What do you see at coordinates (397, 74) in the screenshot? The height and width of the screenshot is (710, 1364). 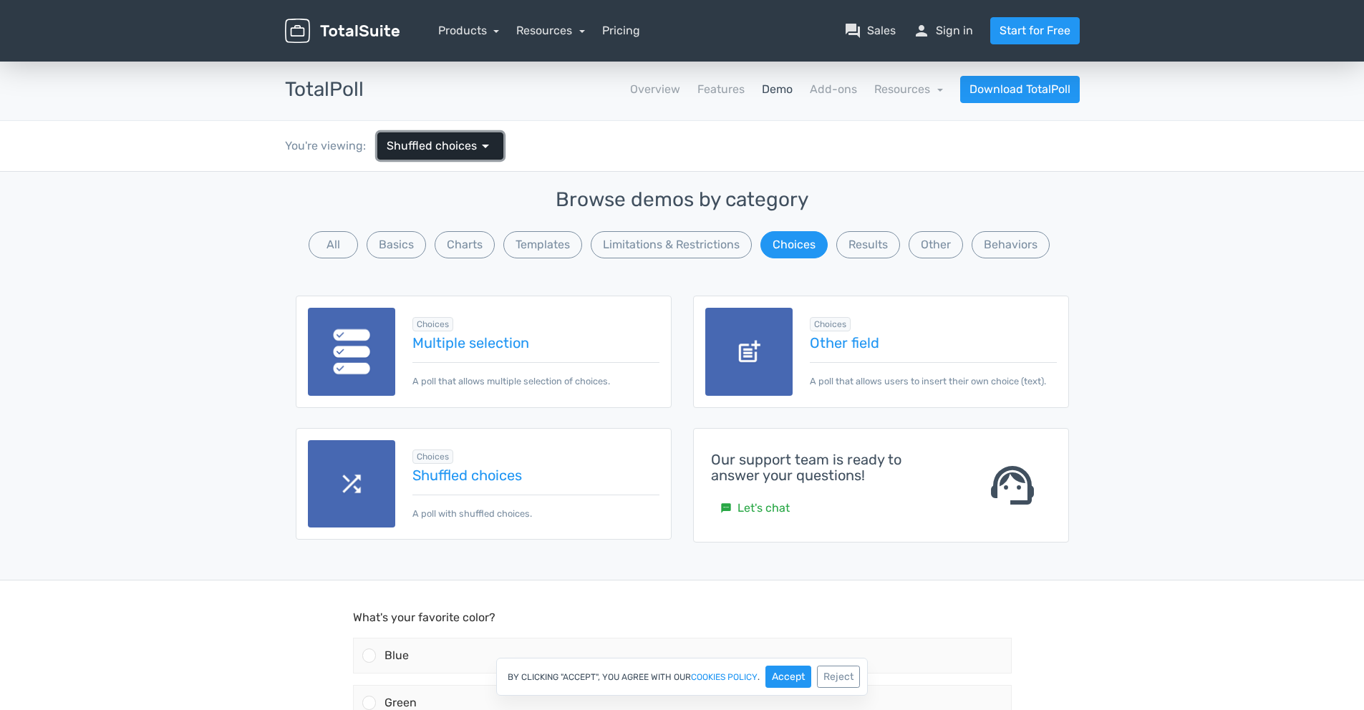 I see `span: Blue` at bounding box center [397, 74].